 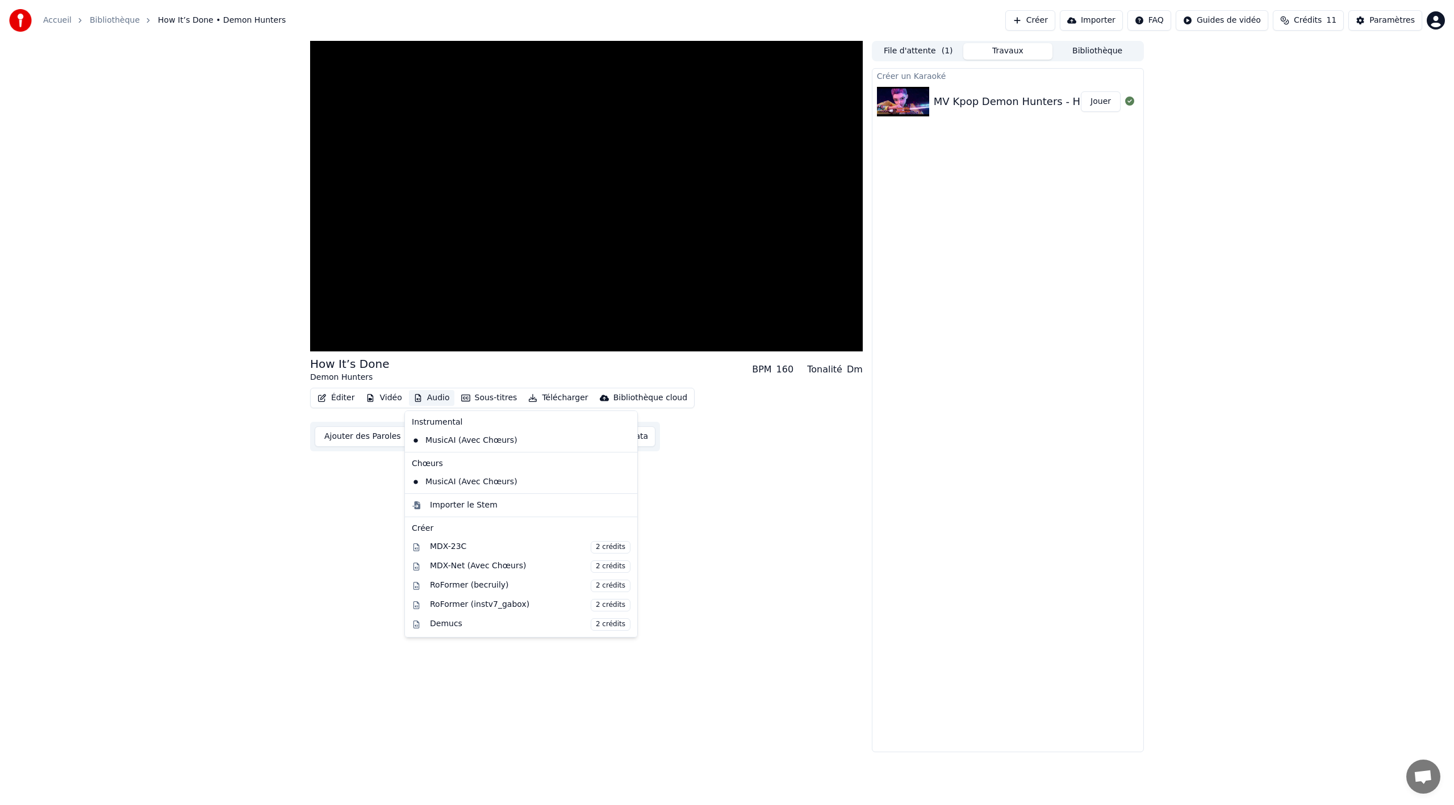 What do you see at coordinates (918, 51) in the screenshot?
I see `button: File d'attente` at bounding box center [918, 51].